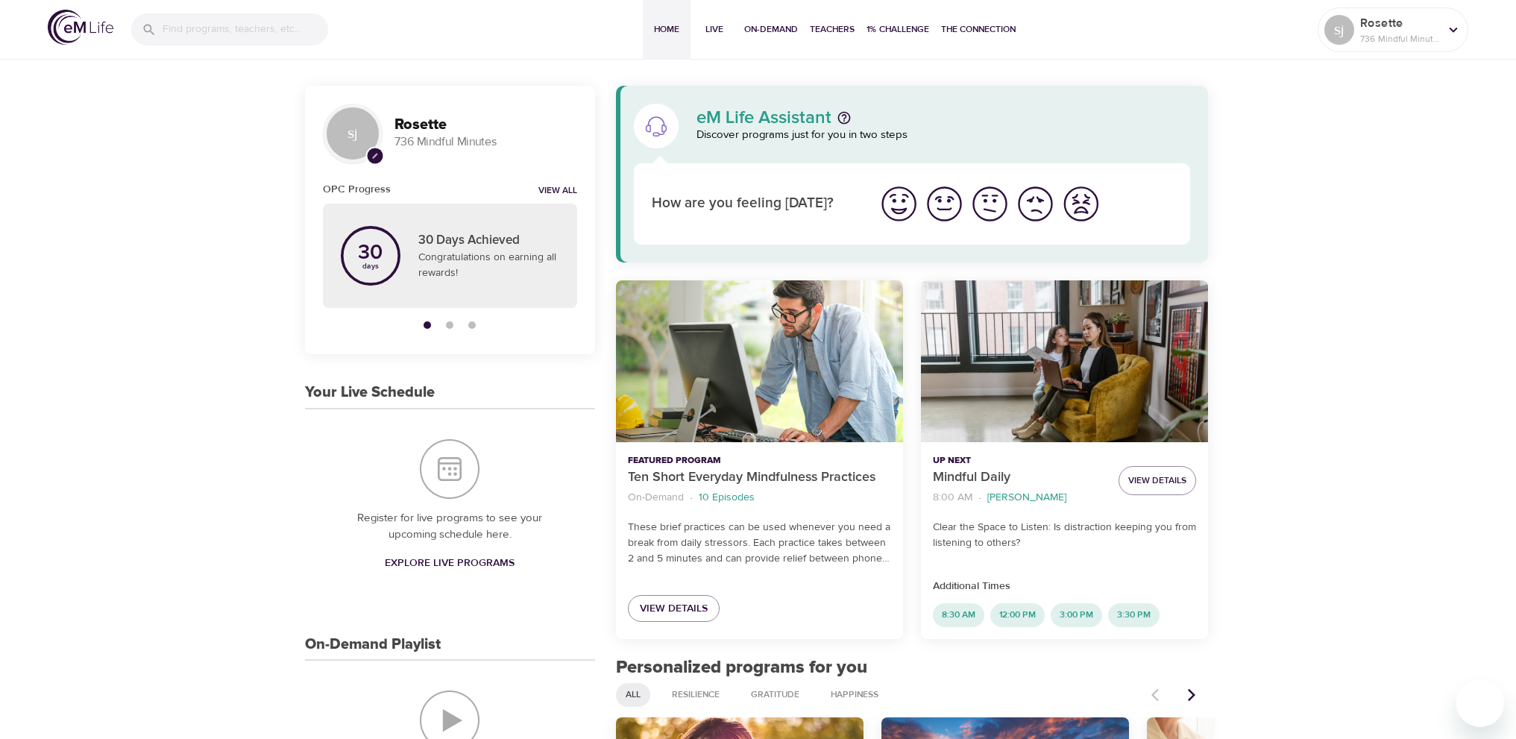 Image resolution: width=1516 pixels, height=739 pixels. Describe the element at coordinates (81, 27) in the screenshot. I see `img: logo` at that location.